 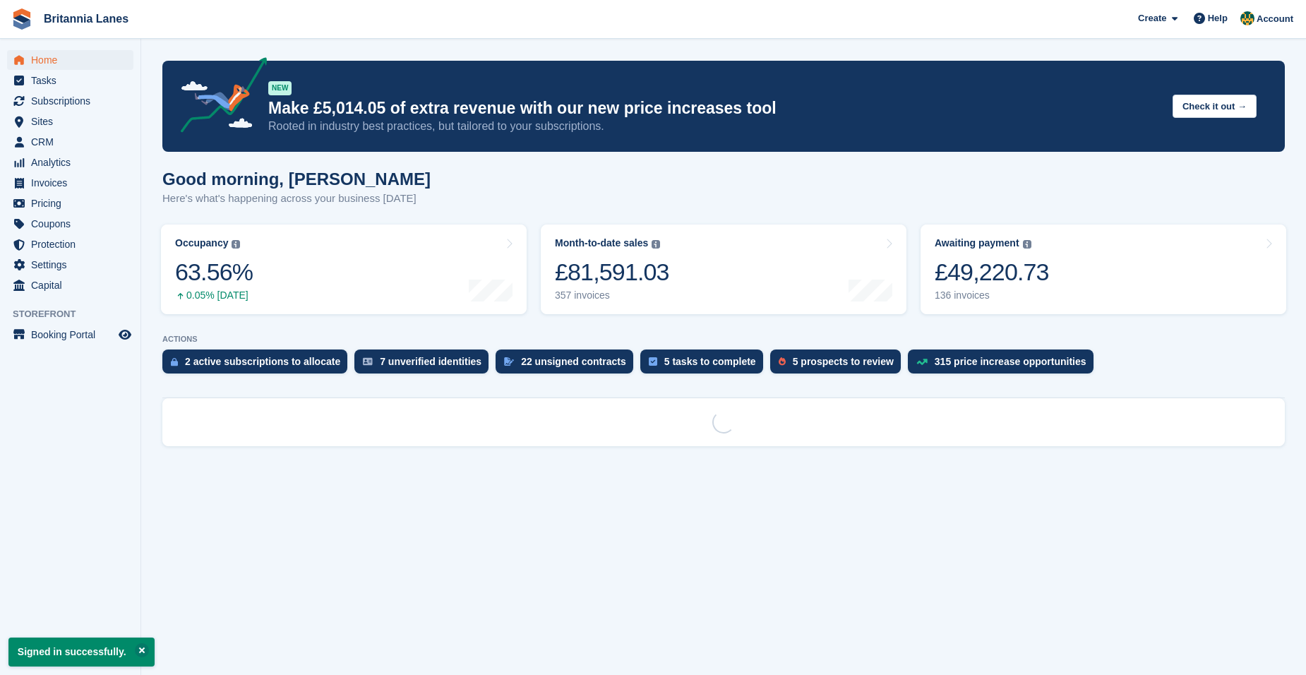 What do you see at coordinates (1215, 106) in the screenshot?
I see `button: Check it out →` at bounding box center [1215, 106].